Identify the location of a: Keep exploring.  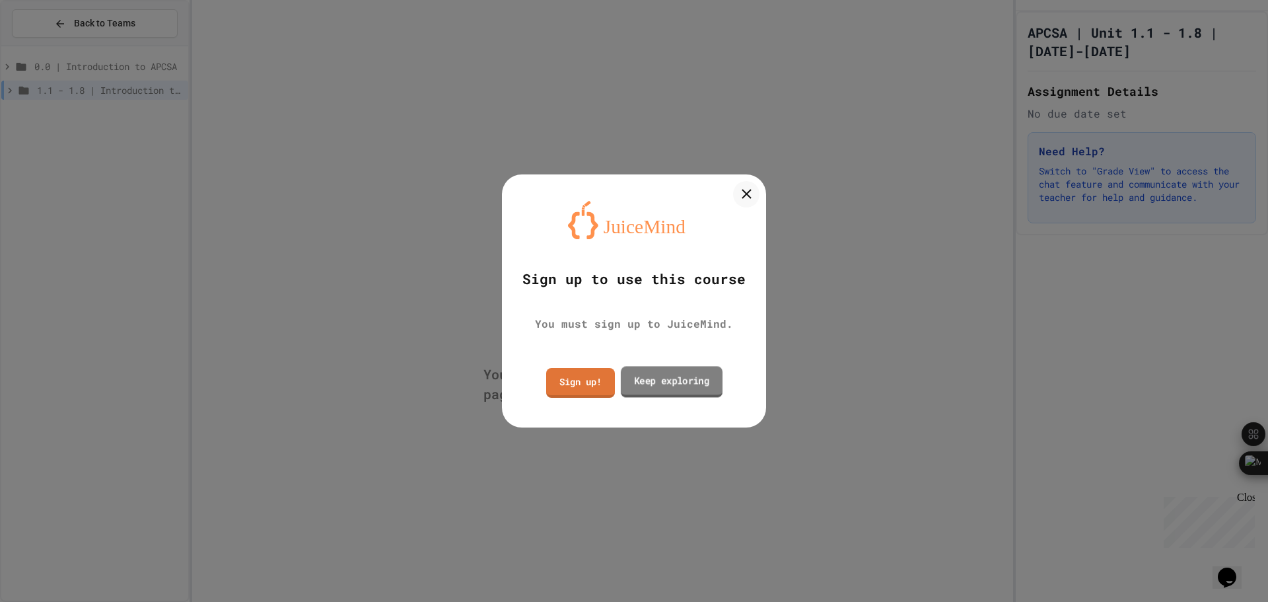
(672, 381).